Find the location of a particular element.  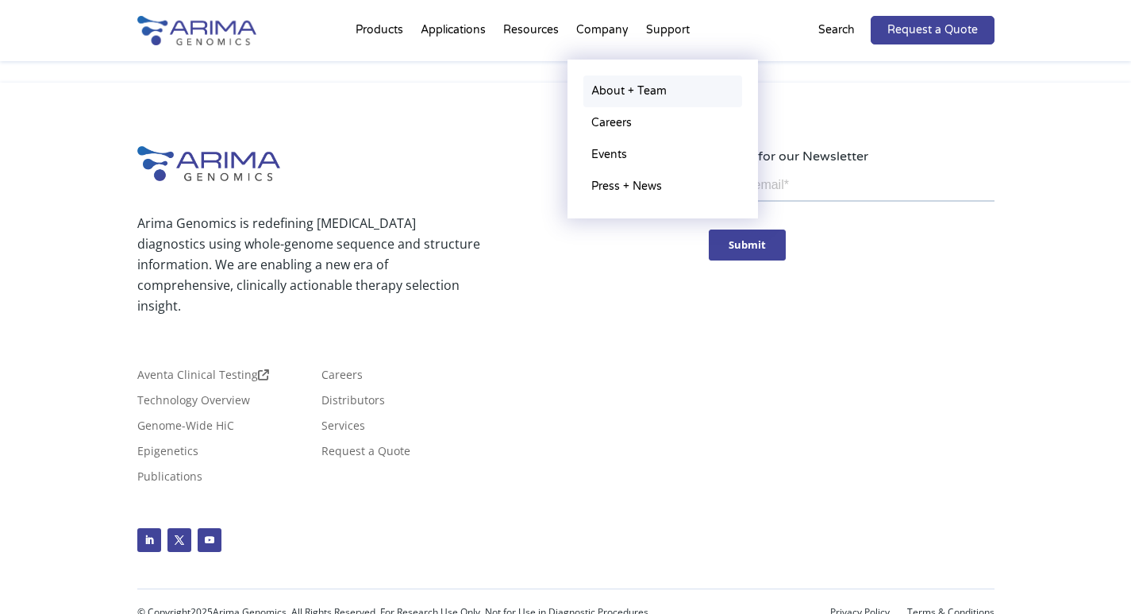

p: Sign up for our Newsletter is located at coordinates (852, 156).